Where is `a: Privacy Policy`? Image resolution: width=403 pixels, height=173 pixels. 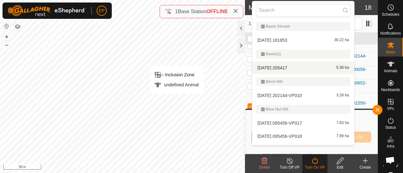 a: Privacy Policy is located at coordinates (109, 168).